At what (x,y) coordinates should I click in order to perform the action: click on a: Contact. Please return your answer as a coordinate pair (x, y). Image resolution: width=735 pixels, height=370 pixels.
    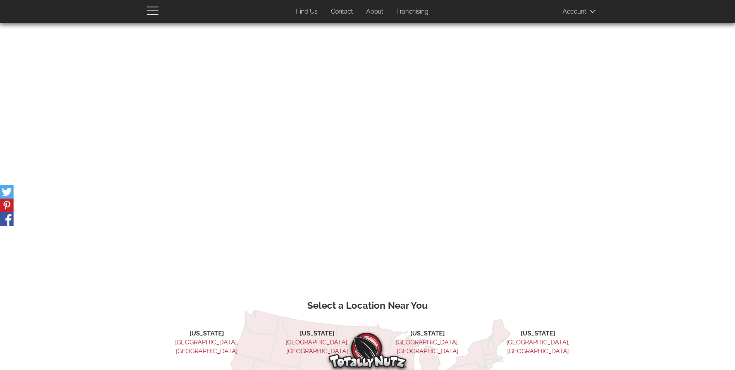
    Looking at the image, I should click on (342, 12).